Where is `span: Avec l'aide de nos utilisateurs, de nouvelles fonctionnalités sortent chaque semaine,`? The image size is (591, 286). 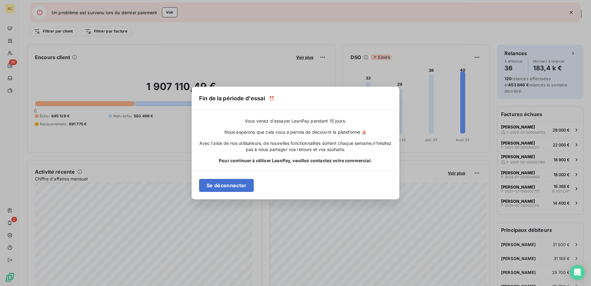
span: Avec l'aide de nos utilisateurs, de nouvelles fonctionnalités sortent chaque semaine, is located at coordinates (286, 143).